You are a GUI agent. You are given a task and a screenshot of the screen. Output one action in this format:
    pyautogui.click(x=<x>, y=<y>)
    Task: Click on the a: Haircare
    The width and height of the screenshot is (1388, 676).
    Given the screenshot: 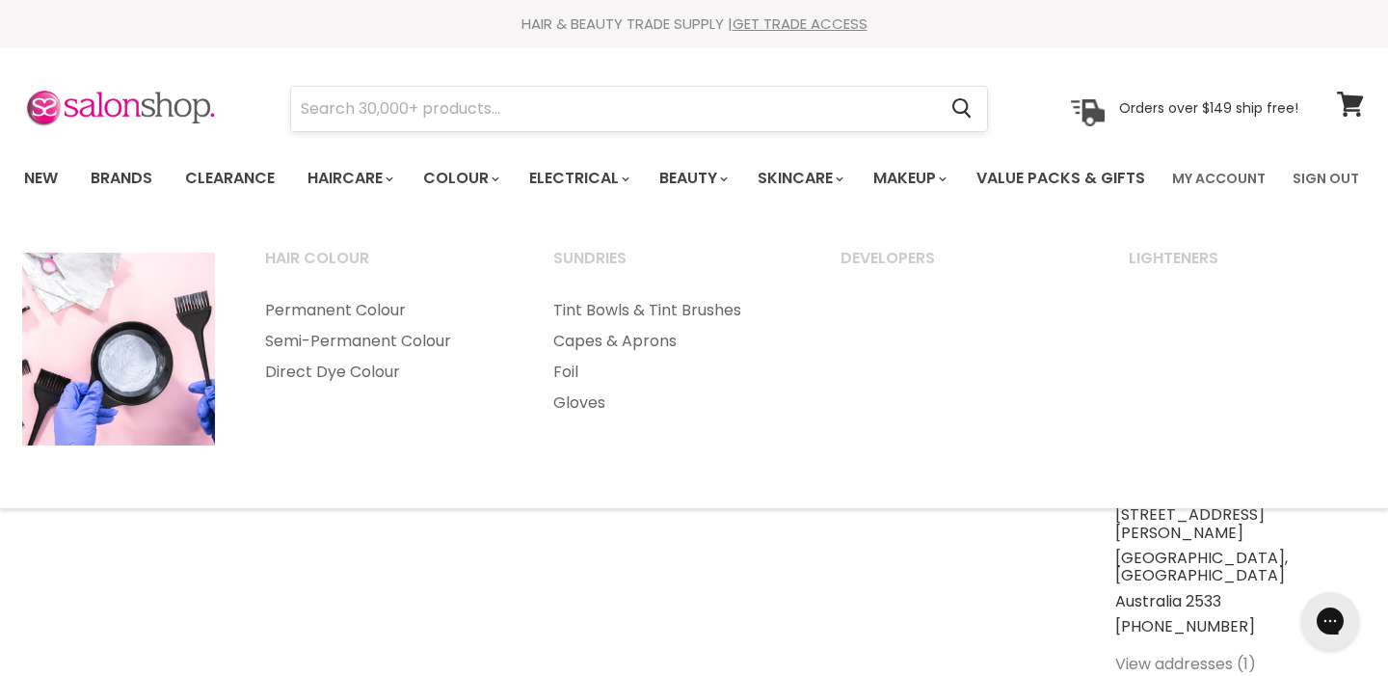 What is the action you would take?
    pyautogui.click(x=349, y=178)
    